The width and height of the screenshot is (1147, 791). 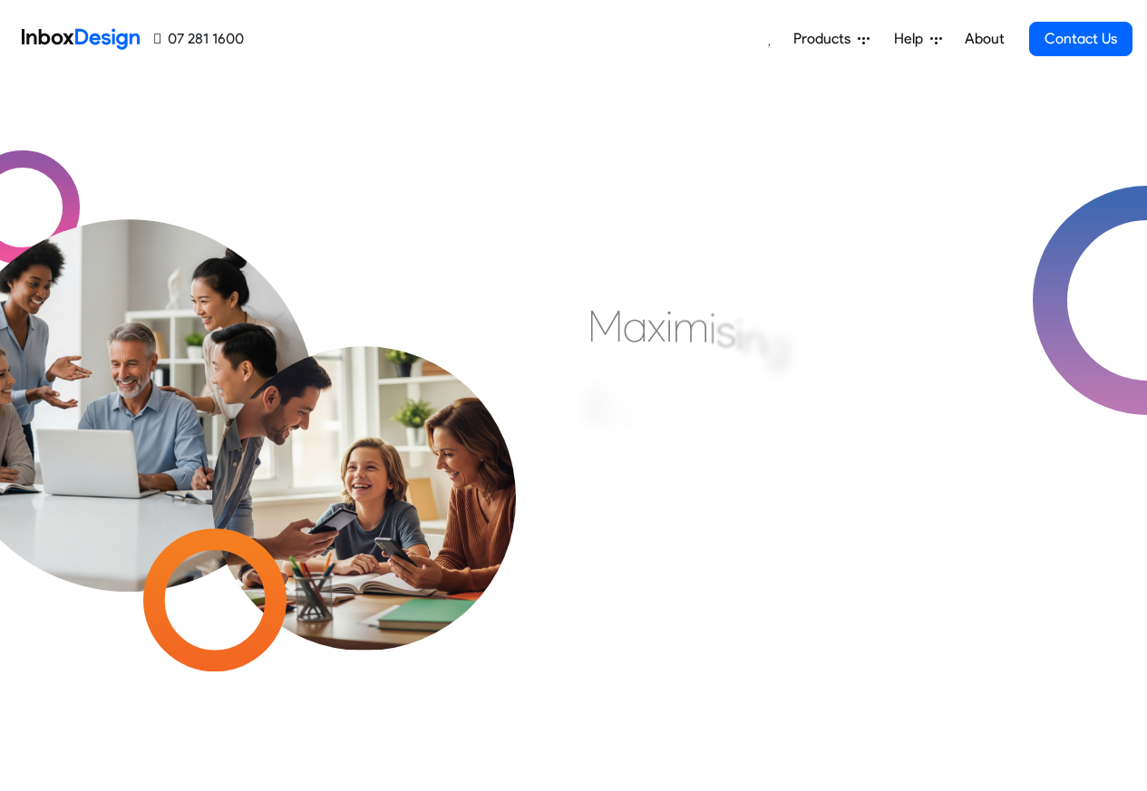 I want to click on div: g, so click(x=777, y=345).